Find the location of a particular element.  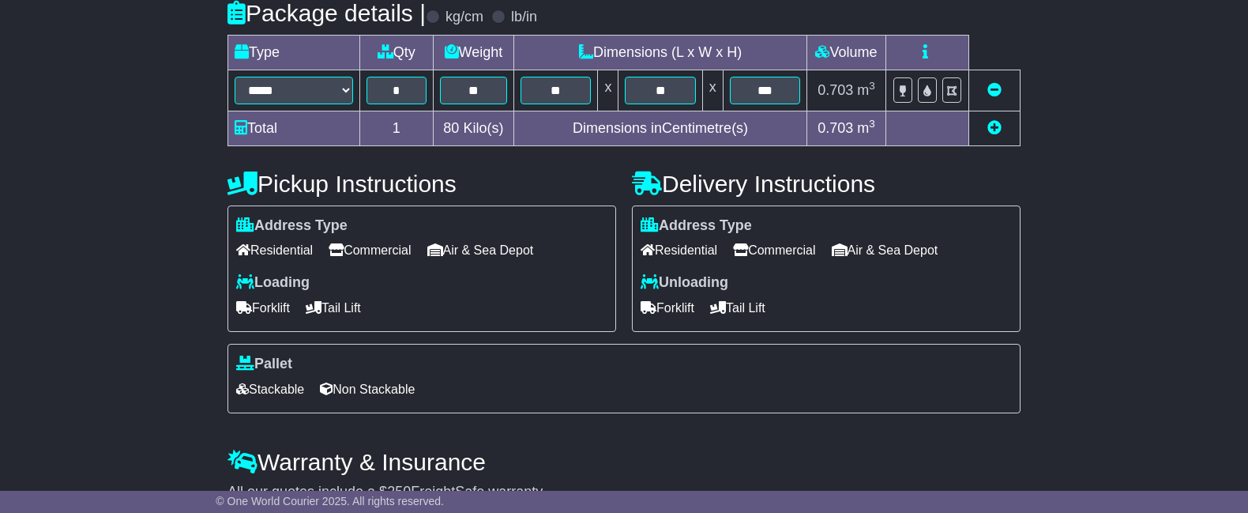

a: Add new item is located at coordinates (994, 128).